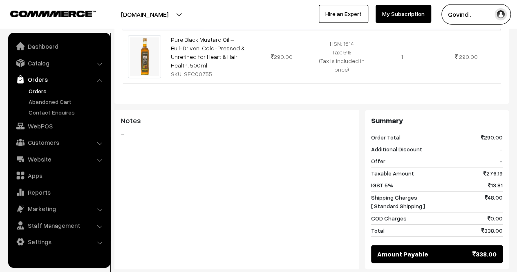  What do you see at coordinates (496, 185) in the screenshot?
I see `span: 13.81` at bounding box center [496, 185].